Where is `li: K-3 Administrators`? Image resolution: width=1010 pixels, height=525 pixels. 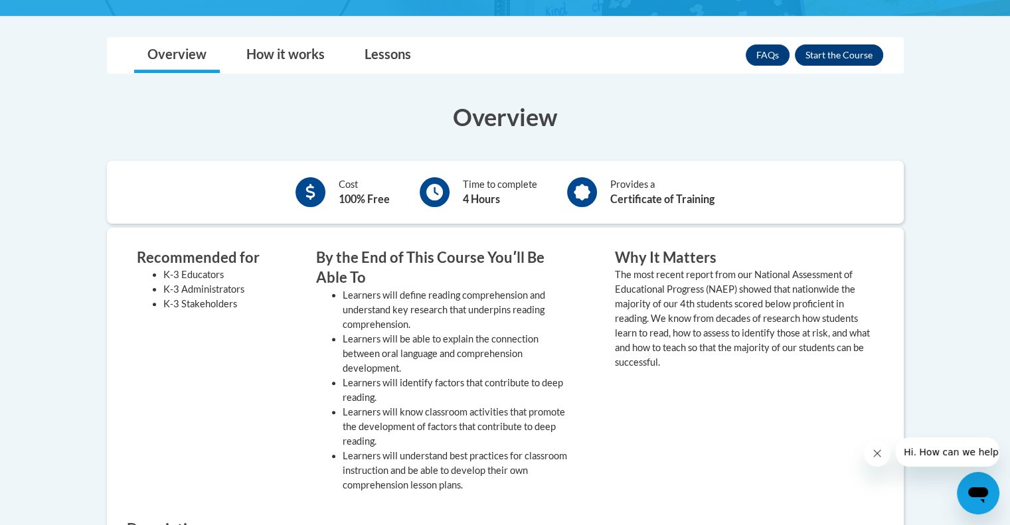 li: K-3 Administrators is located at coordinates (220, 290).